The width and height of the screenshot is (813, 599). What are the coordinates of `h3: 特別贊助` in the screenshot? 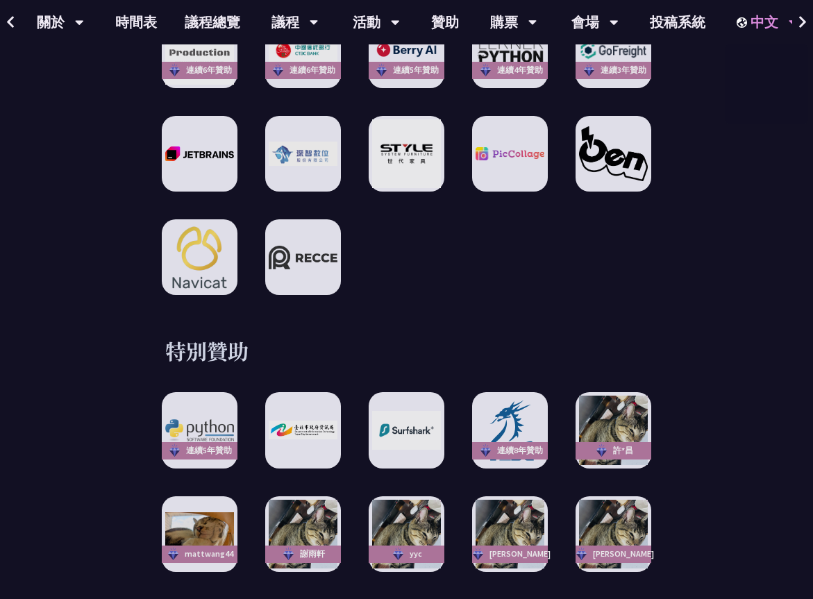 It's located at (407, 351).